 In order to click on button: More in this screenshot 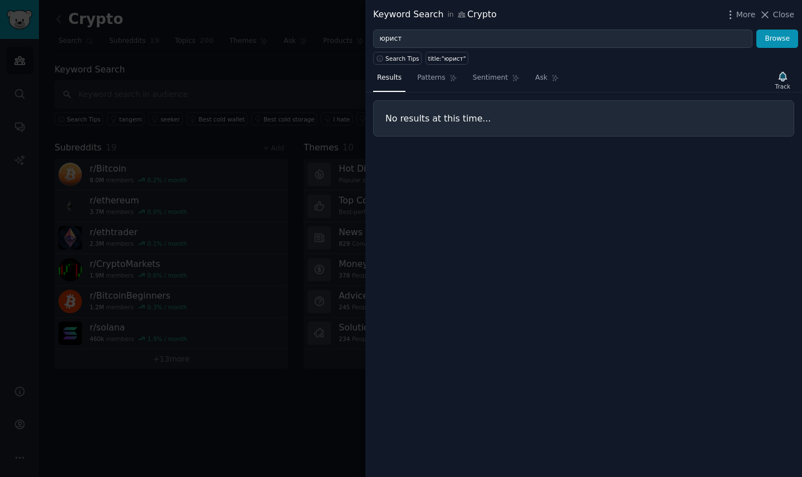, I will do `click(740, 14)`.